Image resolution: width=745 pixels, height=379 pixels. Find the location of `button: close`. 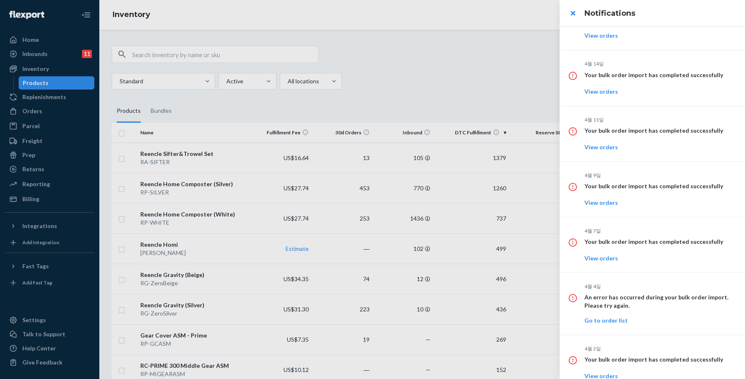

button: close is located at coordinates (573, 13).